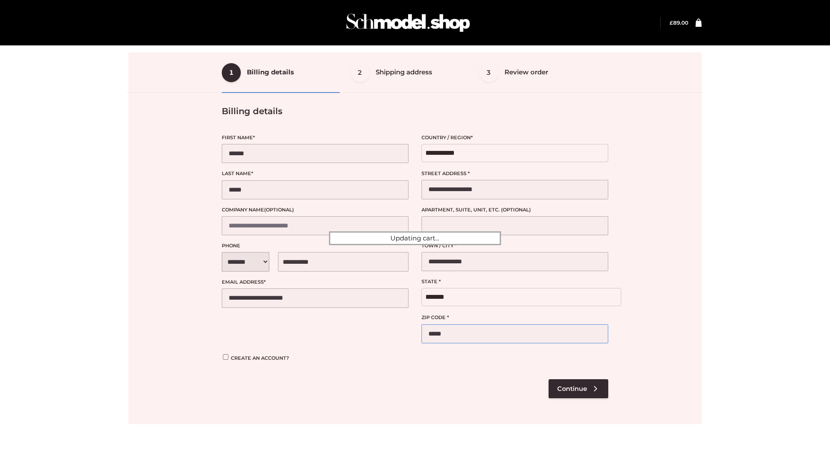 The width and height of the screenshot is (830, 467). I want to click on img: Schmodel Admin 964, so click(408, 22).